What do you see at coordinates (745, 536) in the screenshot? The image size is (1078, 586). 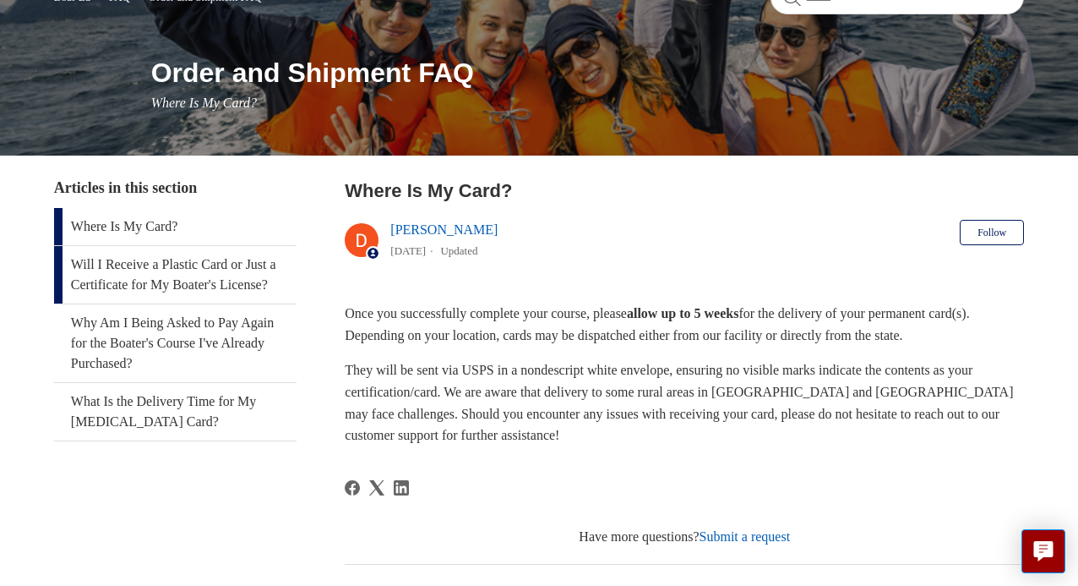 I see `a: Submit a request` at bounding box center [745, 536].